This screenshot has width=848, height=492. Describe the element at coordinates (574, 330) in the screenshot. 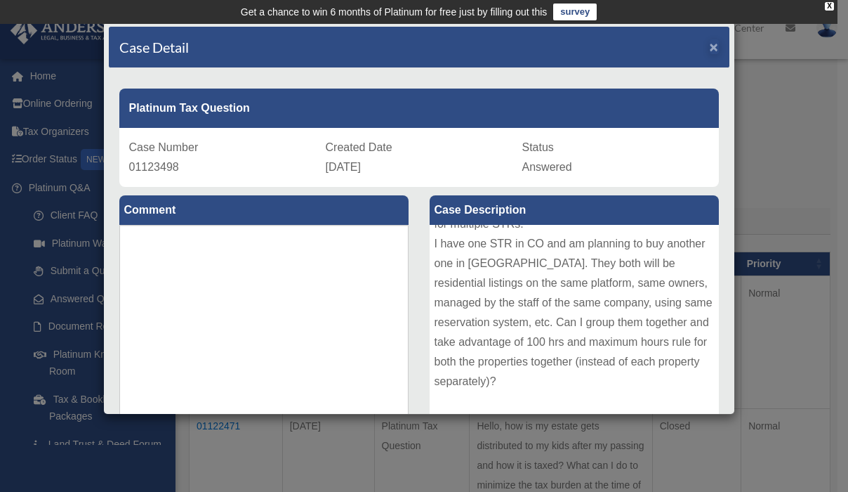

I see `div: Hello, This question is in regards to appropriate economic unit for multiple STRs. I have one STR...` at that location.